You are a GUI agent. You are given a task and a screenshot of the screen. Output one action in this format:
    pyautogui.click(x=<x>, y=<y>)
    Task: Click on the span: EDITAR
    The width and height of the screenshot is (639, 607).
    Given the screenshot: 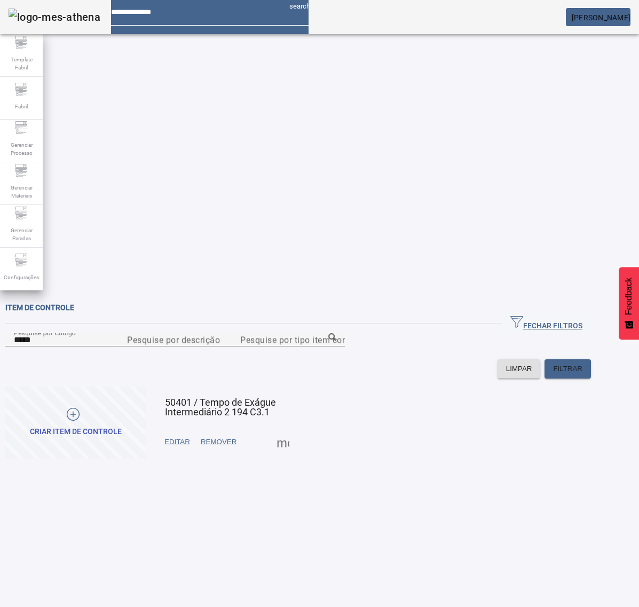 What is the action you would take?
    pyautogui.click(x=177, y=442)
    